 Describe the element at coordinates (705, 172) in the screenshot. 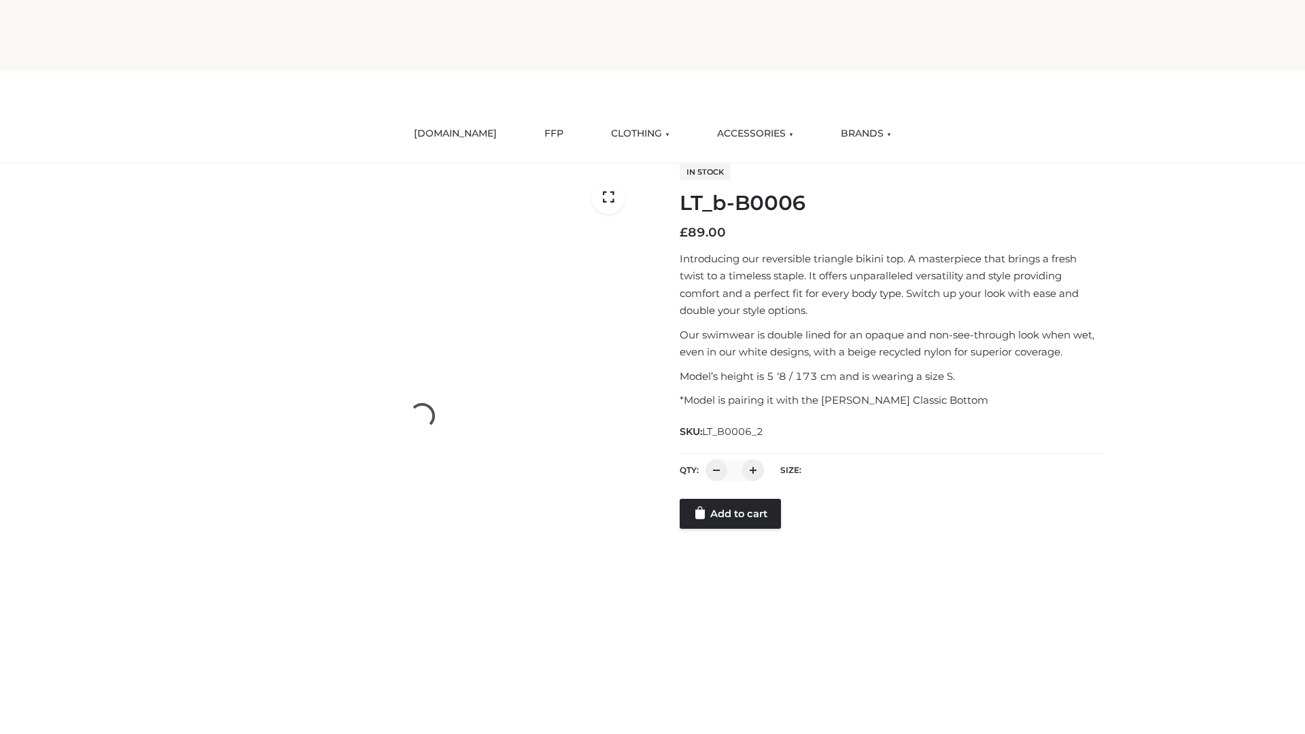

I see `span: In stock` at that location.